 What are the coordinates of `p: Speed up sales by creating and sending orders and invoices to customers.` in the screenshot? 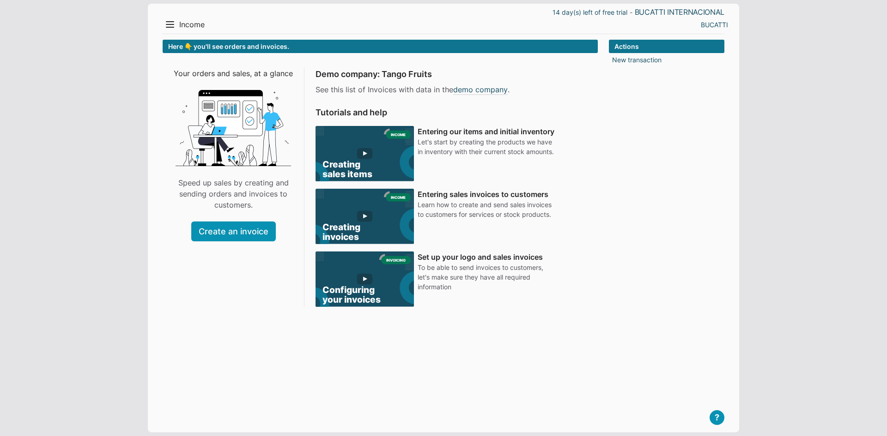 It's located at (233, 194).